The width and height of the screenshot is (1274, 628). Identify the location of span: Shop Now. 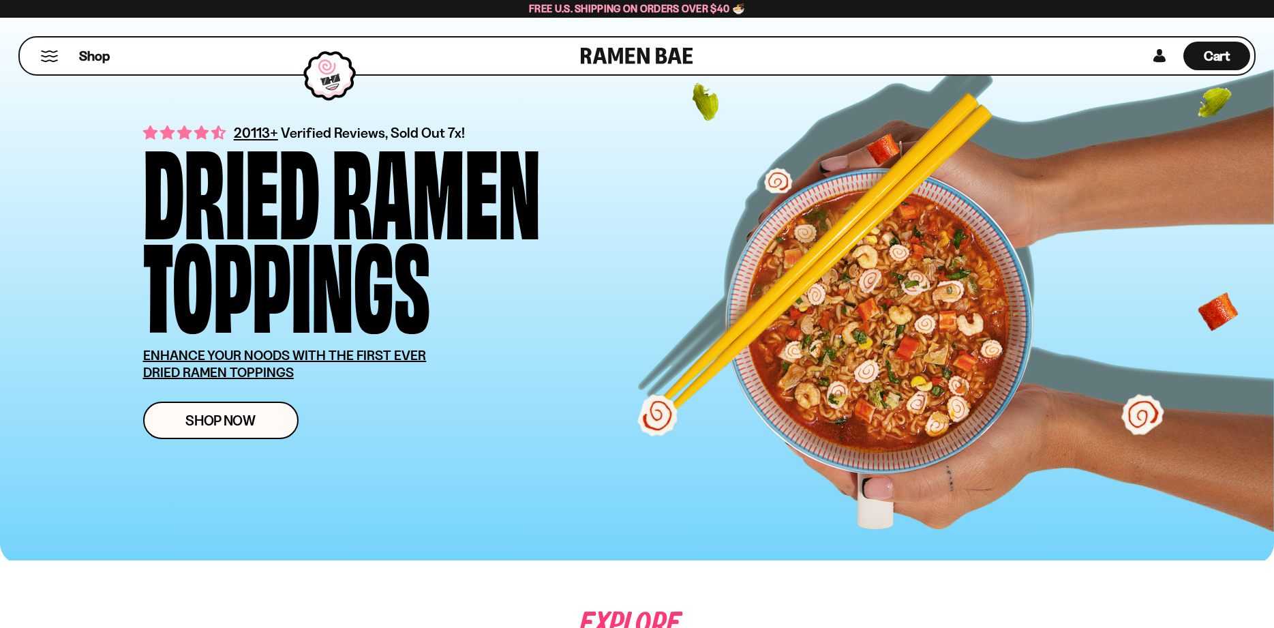
(220, 420).